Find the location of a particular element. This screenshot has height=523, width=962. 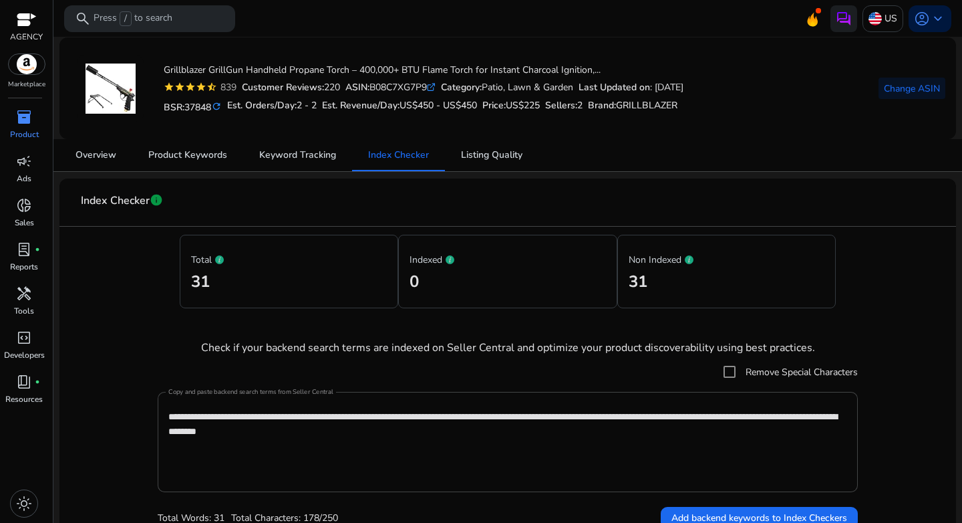

span: Product Keywords is located at coordinates (188, 155).